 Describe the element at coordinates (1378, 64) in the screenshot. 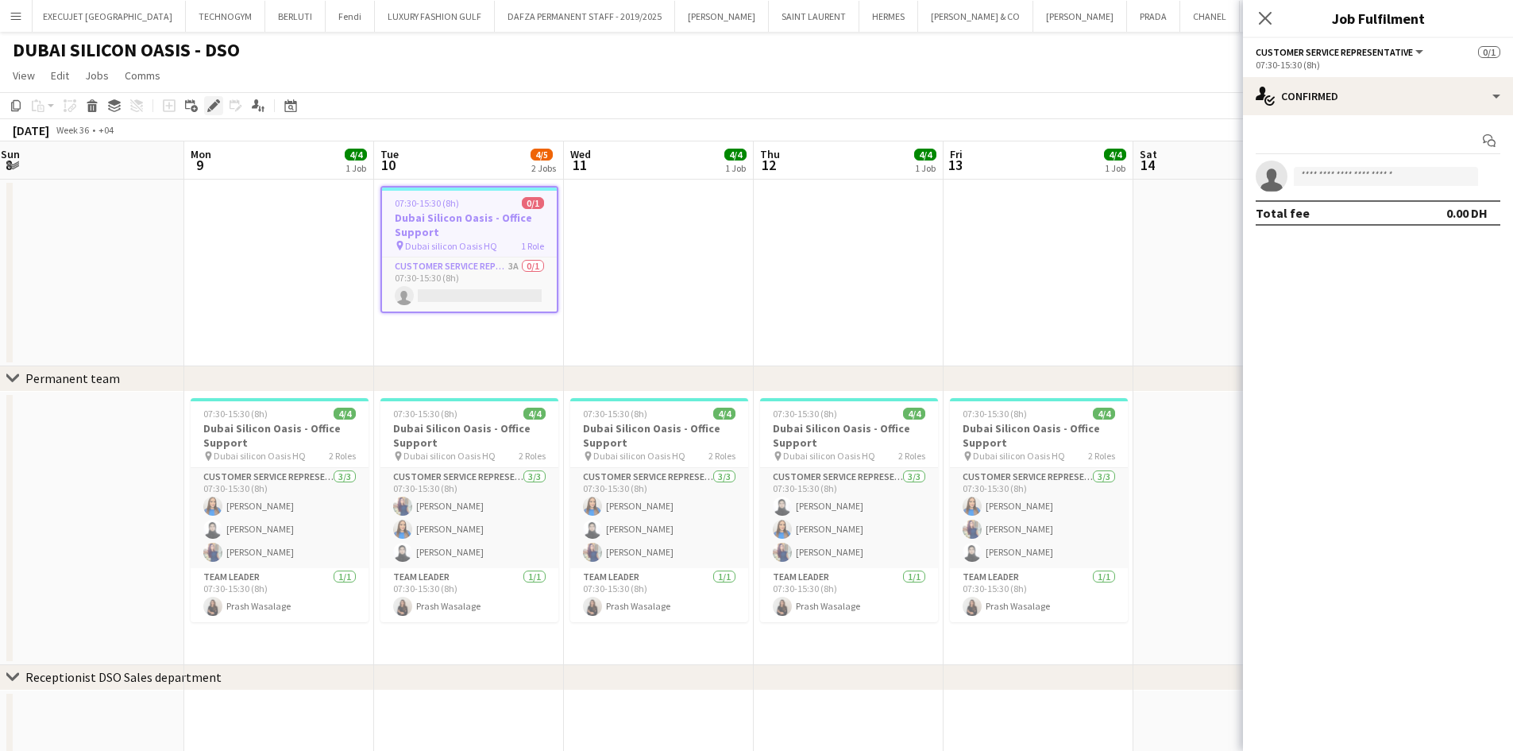

I see `div: 07:30-15:30 (8h)` at that location.